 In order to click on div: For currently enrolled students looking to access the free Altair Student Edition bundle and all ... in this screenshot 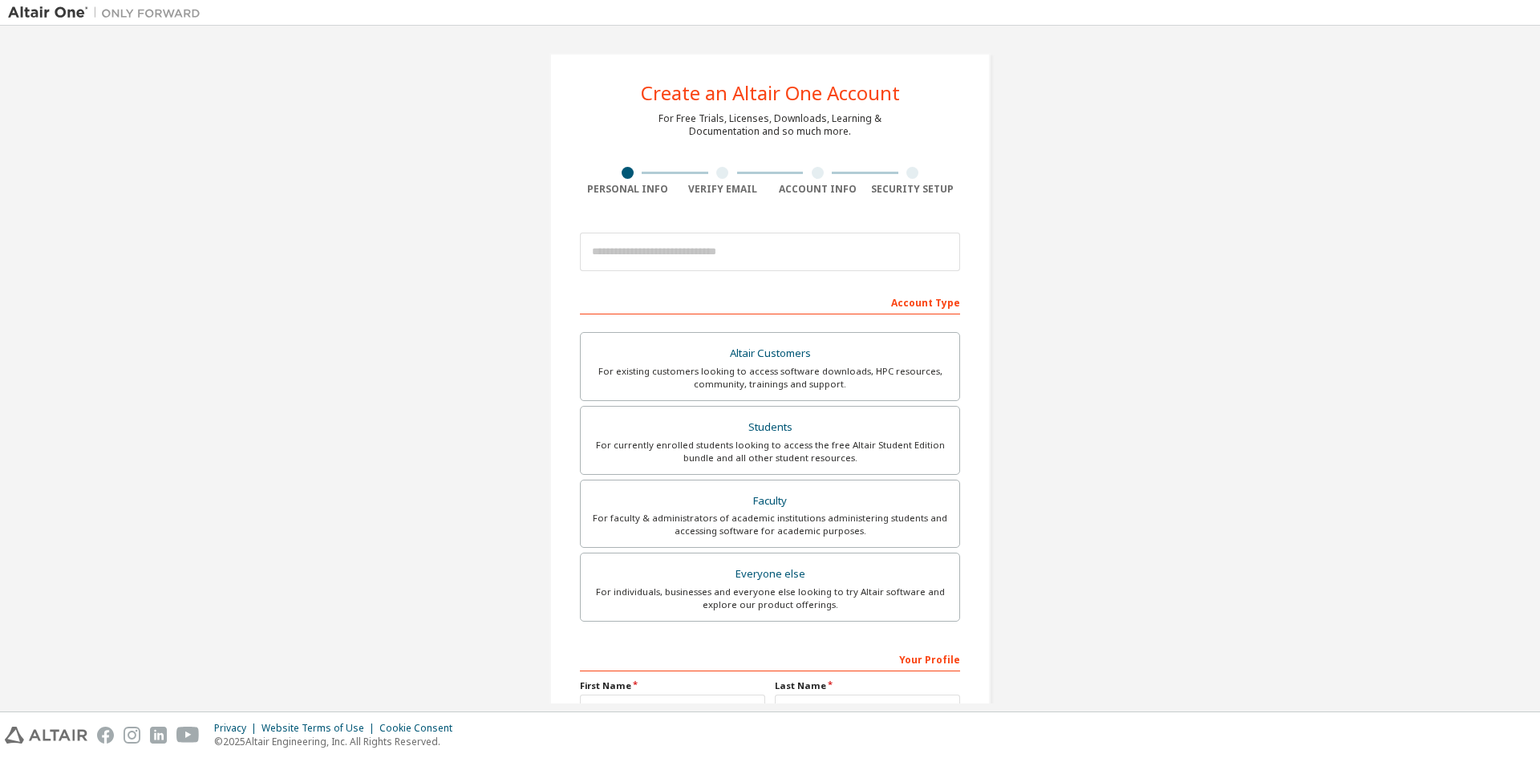, I will do `click(770, 452)`.